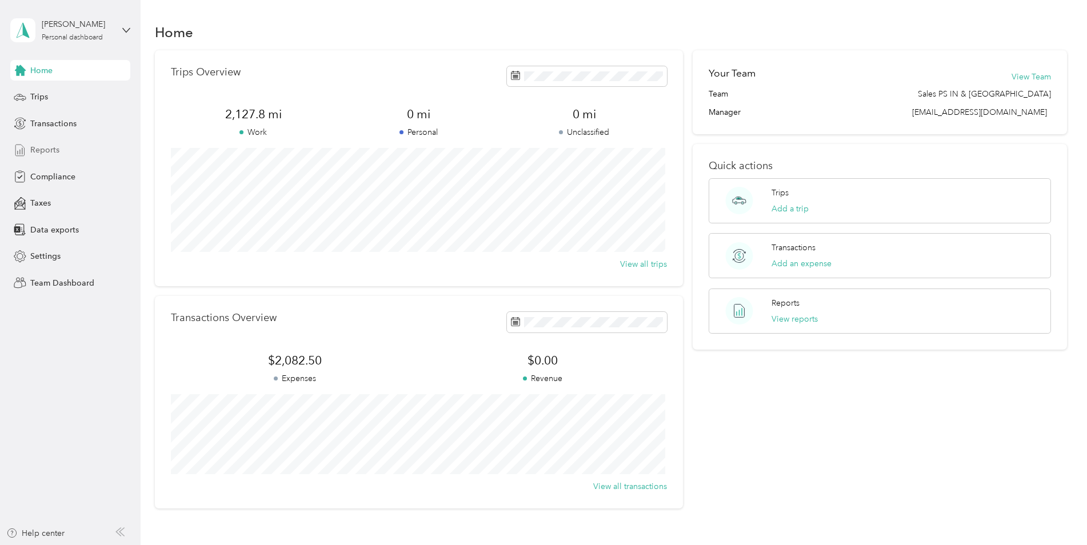  What do you see at coordinates (1031, 77) in the screenshot?
I see `button: View Team` at bounding box center [1031, 77].